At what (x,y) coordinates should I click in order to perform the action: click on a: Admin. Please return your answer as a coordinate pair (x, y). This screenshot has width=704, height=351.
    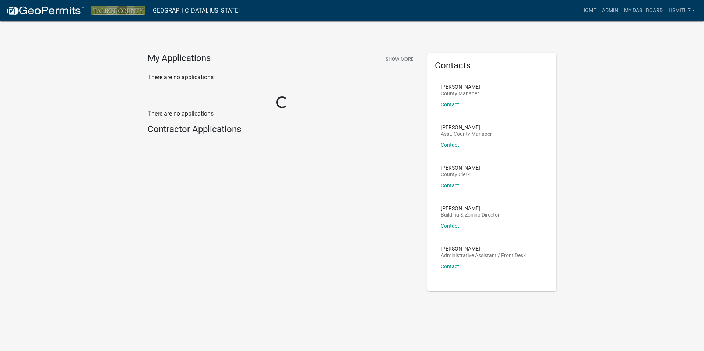
    Looking at the image, I should click on (610, 11).